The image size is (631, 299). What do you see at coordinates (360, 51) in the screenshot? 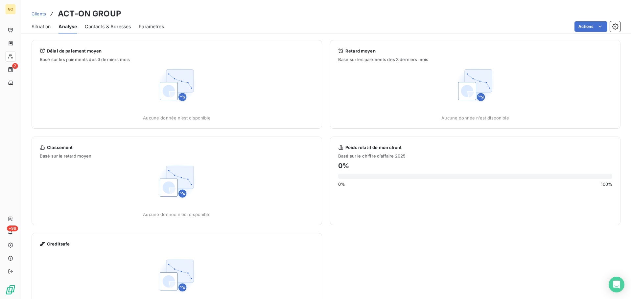
I see `span: Retard moyen` at bounding box center [360, 51].